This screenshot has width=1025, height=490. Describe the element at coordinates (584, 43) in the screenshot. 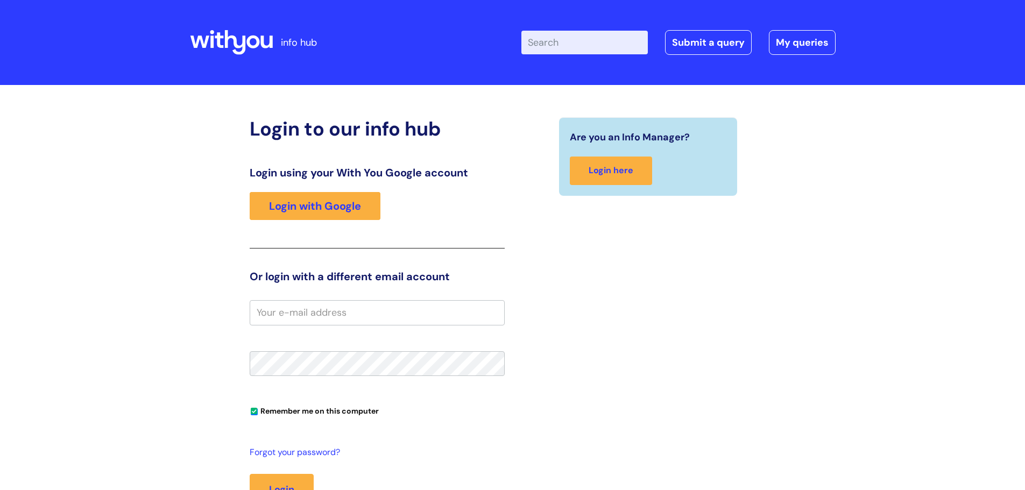

I see `input: Search` at that location.